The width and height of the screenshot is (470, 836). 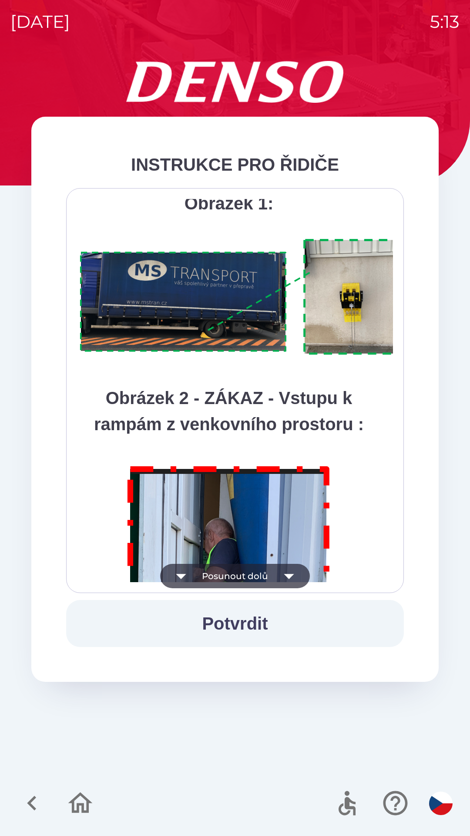 What do you see at coordinates (235, 82) in the screenshot?
I see `img: Logo` at bounding box center [235, 82].